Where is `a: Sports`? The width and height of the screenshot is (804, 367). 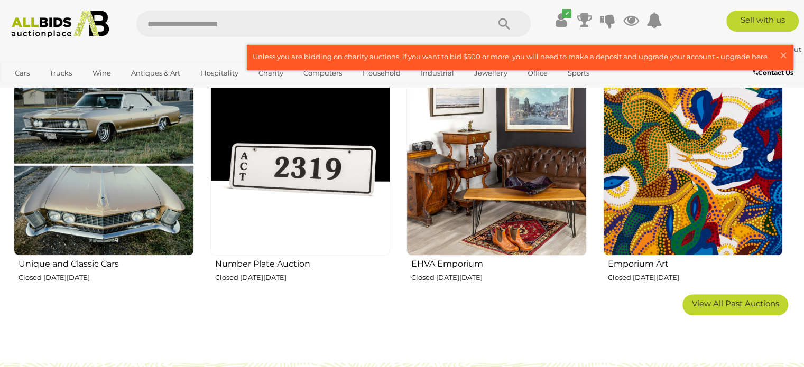 a: Sports is located at coordinates (578, 73).